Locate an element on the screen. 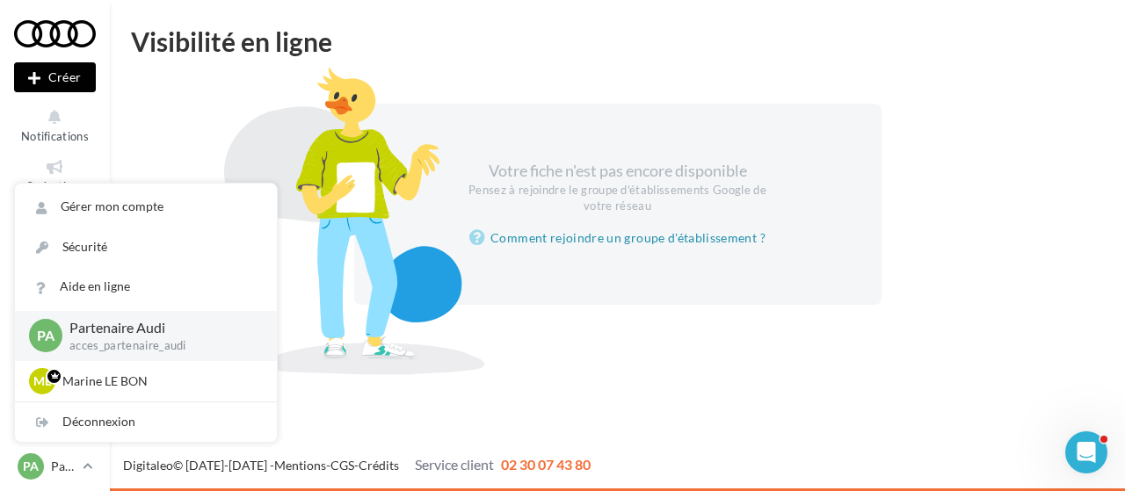  a: Sécurité is located at coordinates (146, 247).